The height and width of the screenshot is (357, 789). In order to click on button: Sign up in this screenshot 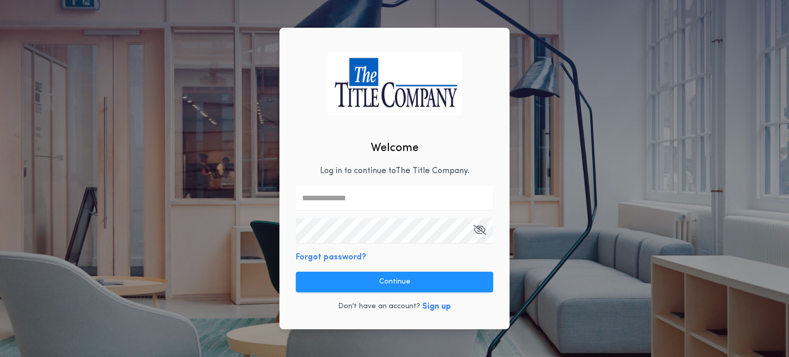, I will do `click(437, 307)`.